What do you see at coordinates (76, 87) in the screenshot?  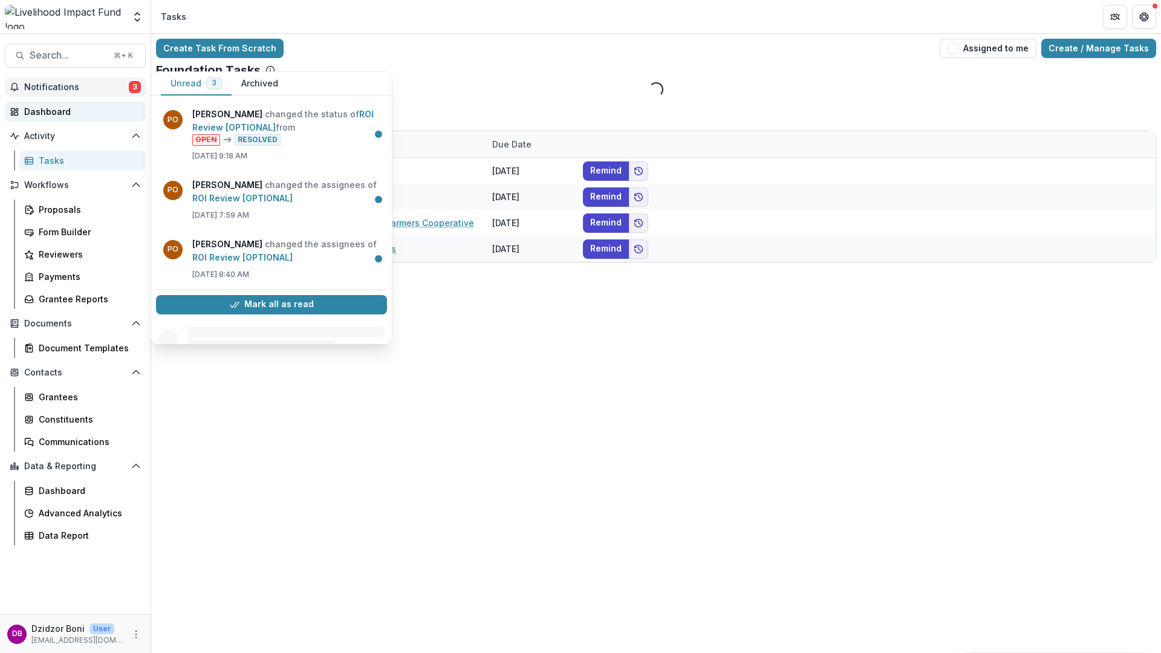 I see `span: Notifications` at bounding box center [76, 87].